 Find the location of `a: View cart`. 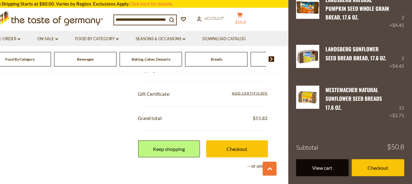

a: View cart is located at coordinates (322, 167).